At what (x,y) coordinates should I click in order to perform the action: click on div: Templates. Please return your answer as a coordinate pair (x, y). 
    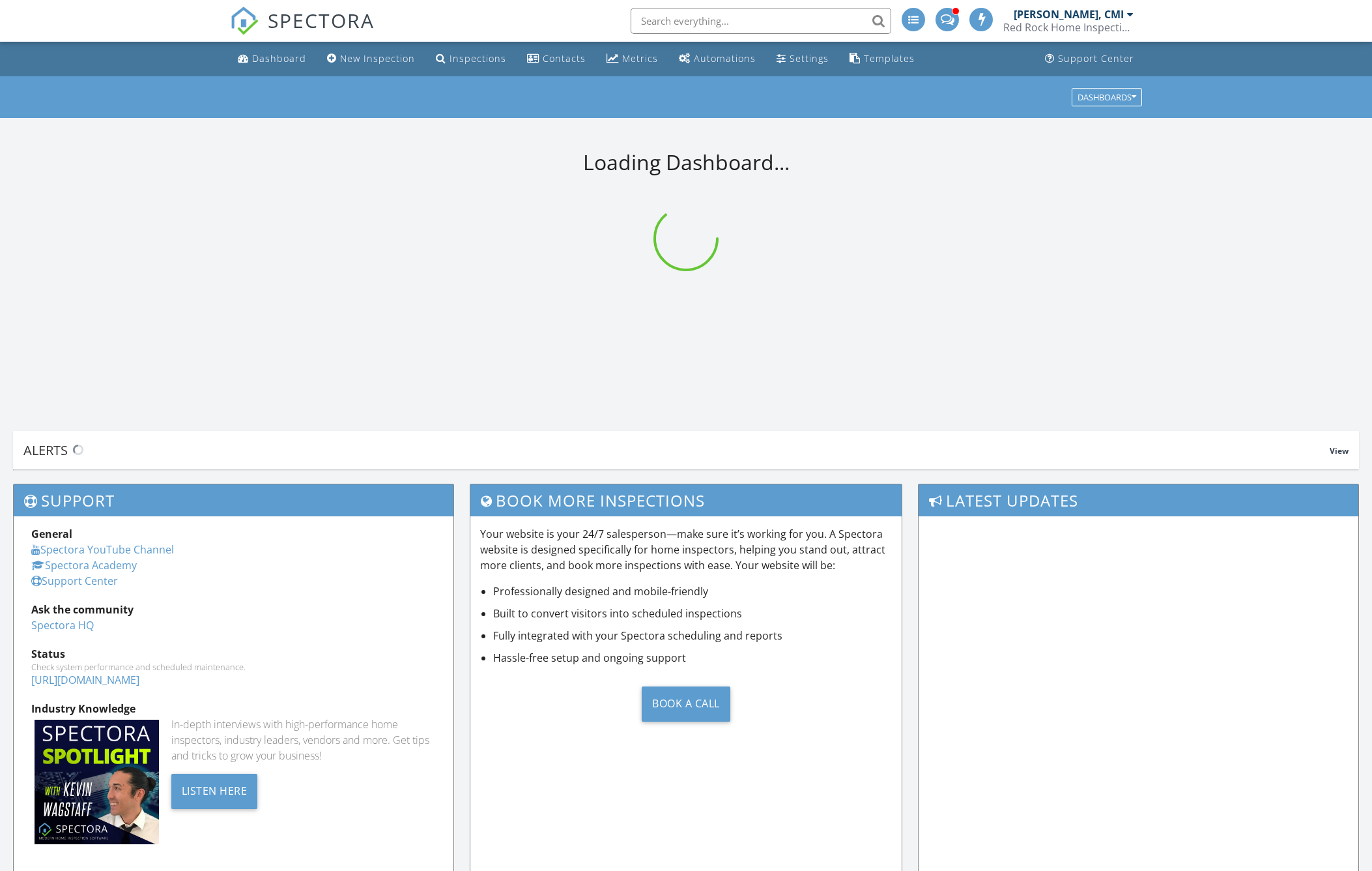
    Looking at the image, I should click on (890, 58).